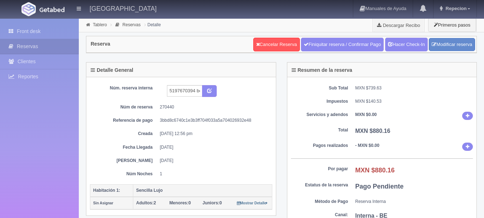 This screenshot has width=484, height=218. I want to click on dt: Núm Noches, so click(124, 173).